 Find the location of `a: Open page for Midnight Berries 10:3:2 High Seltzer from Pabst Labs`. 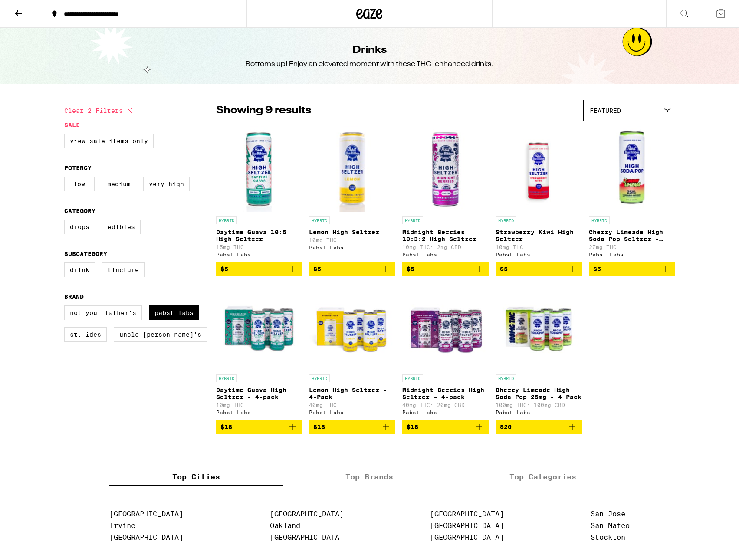

a: Open page for Midnight Berries 10:3:2 High Seltzer from Pabst Labs is located at coordinates (445, 194).